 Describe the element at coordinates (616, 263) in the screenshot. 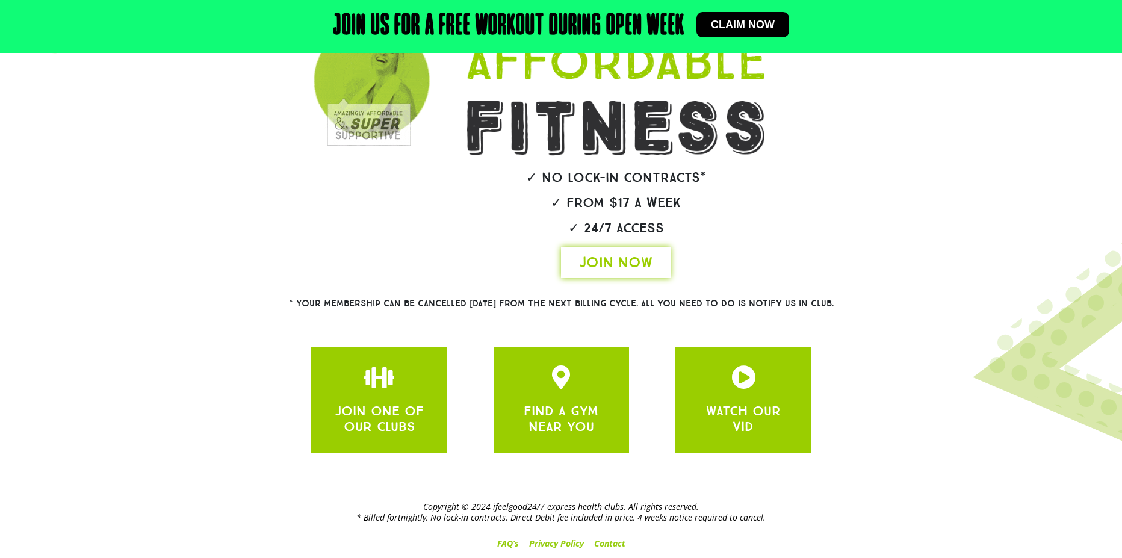

I see `span: JOIN NOW` at that location.